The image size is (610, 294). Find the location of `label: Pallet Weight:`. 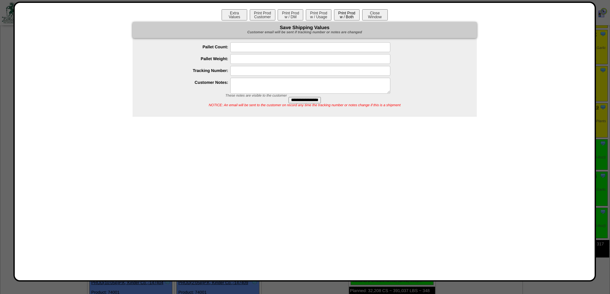

label: Pallet Weight: is located at coordinates (188, 59).